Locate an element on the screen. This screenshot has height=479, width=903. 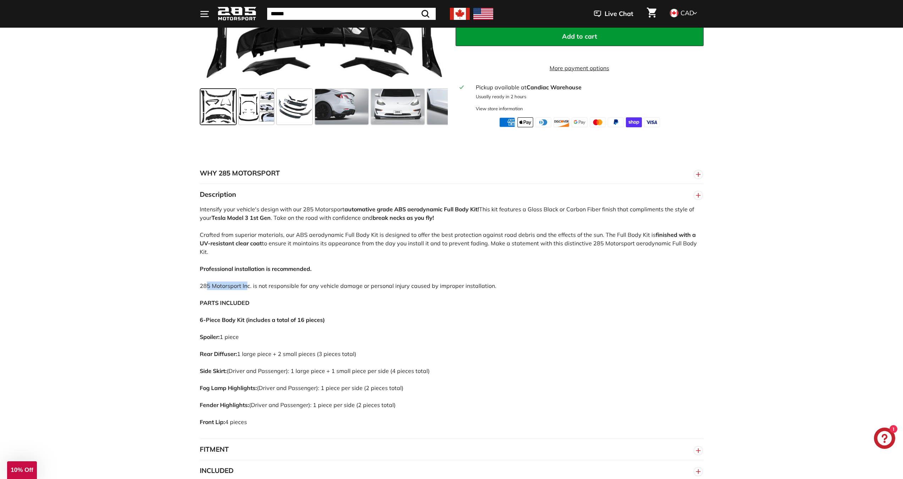
input: Search is located at coordinates (351, 14).